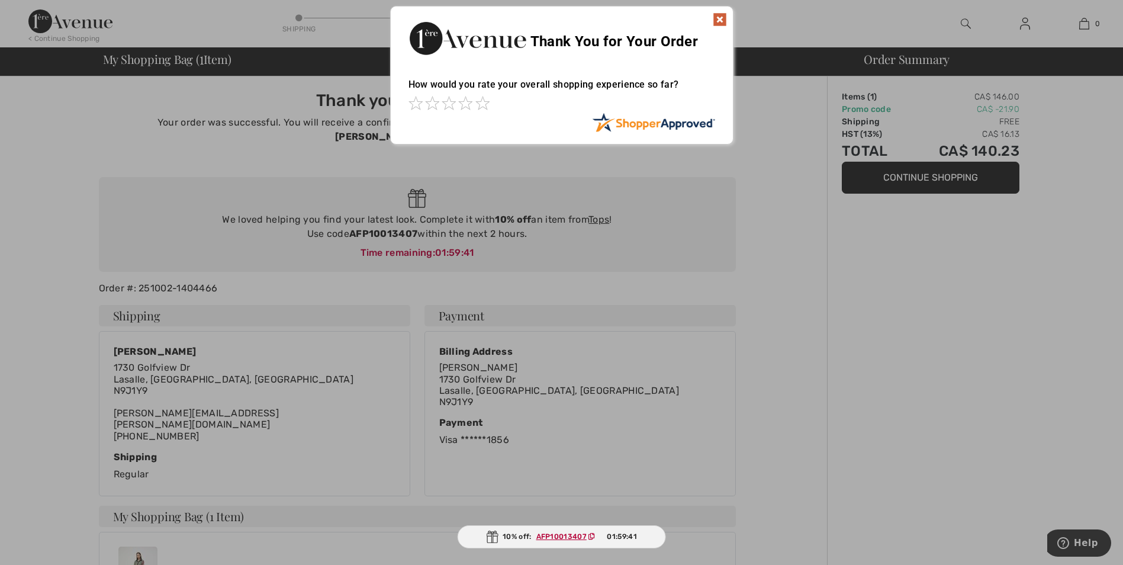  I want to click on span: 01:59:41, so click(622, 536).